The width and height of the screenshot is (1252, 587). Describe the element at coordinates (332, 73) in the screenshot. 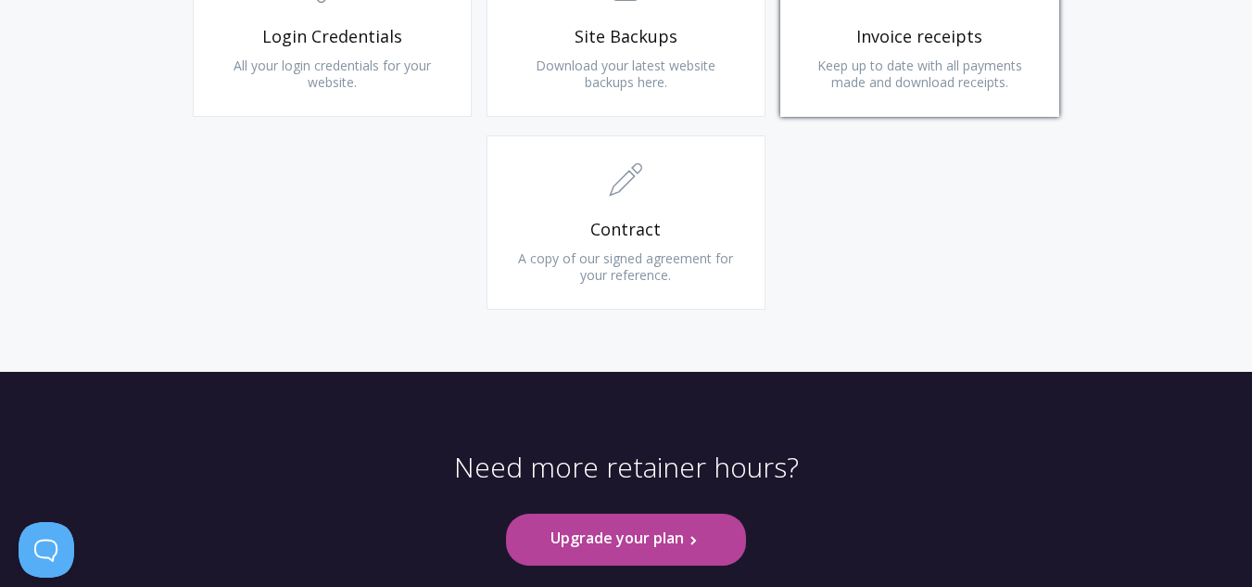

I see `span: All your login credentials for your website.` at that location.